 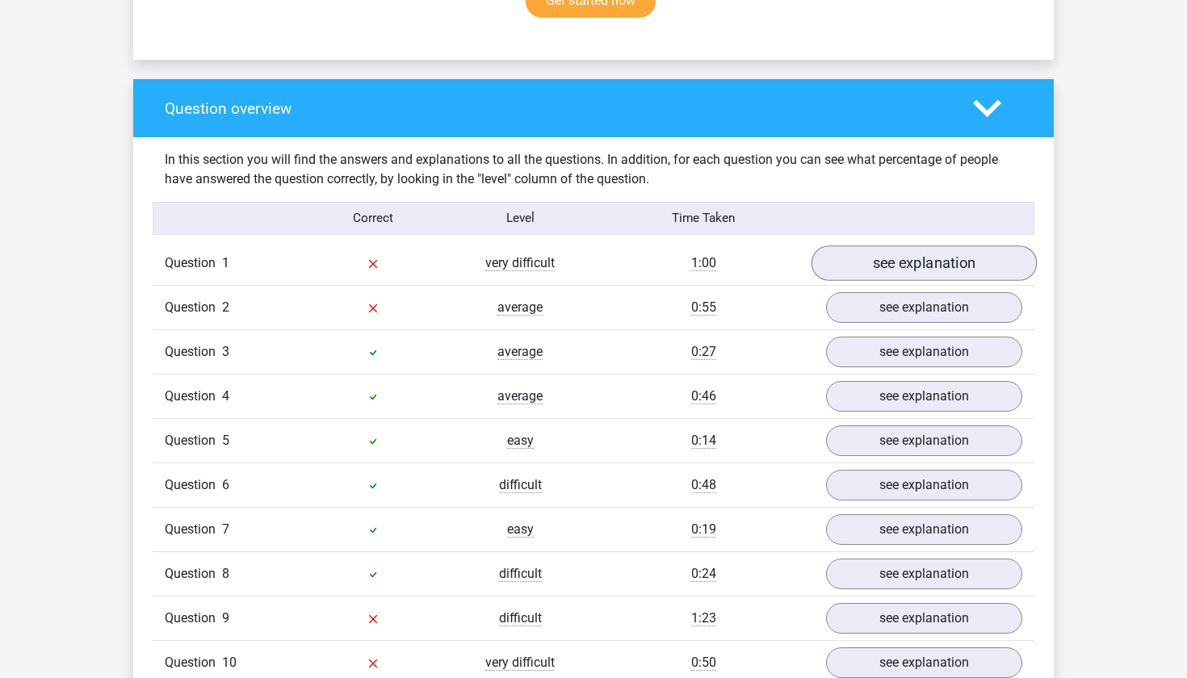 I want to click on span: 0:55, so click(x=703, y=308).